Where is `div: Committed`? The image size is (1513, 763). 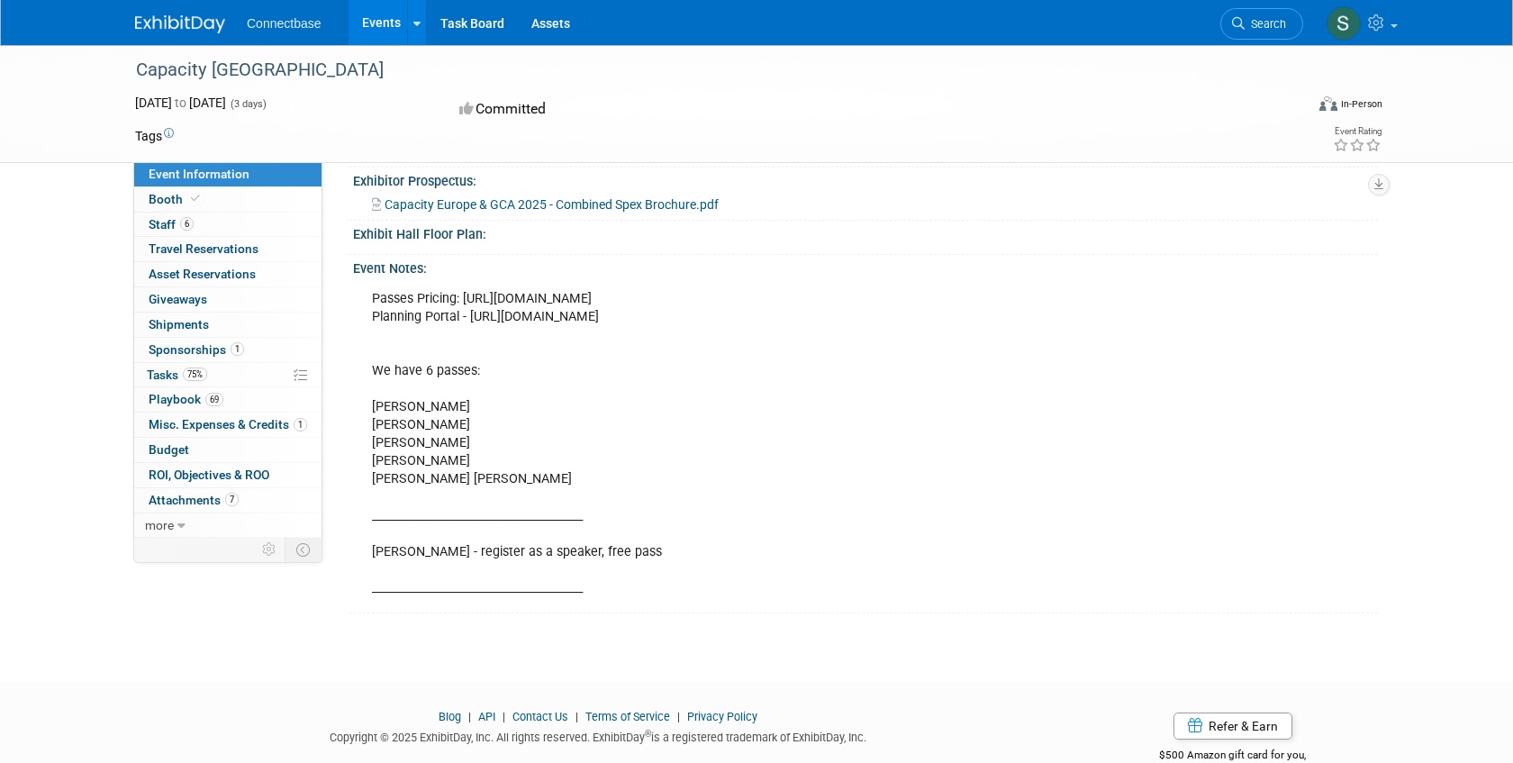
div: Committed is located at coordinates (653, 109).